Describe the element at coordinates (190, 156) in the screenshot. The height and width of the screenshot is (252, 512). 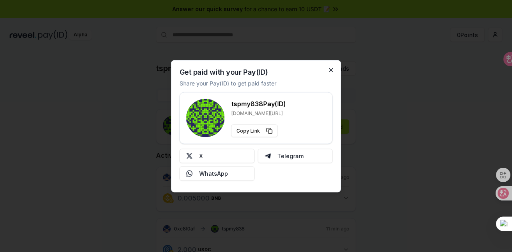
I see `img: X` at that location.